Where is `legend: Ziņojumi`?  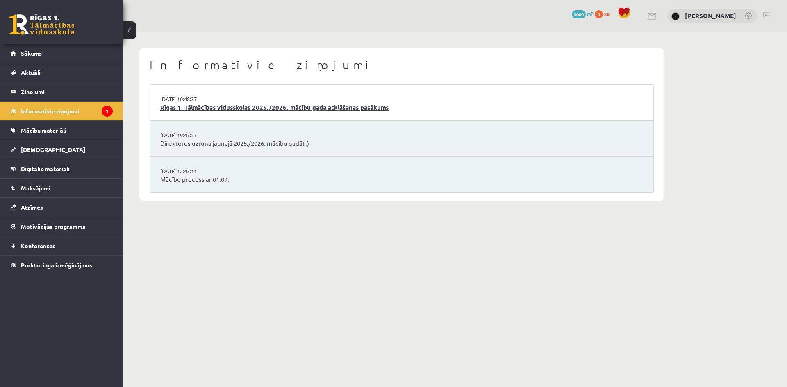 legend: Ziņojumi is located at coordinates (67, 92).